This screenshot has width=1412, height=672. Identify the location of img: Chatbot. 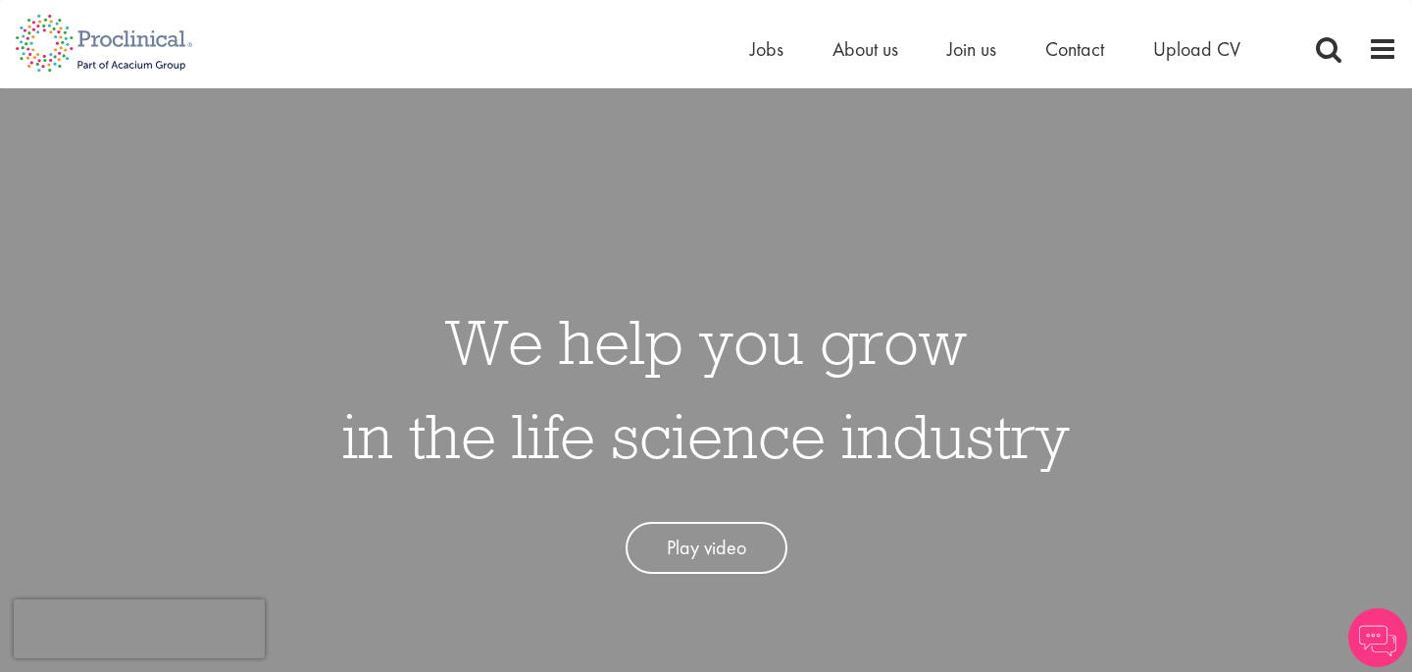
(1377, 637).